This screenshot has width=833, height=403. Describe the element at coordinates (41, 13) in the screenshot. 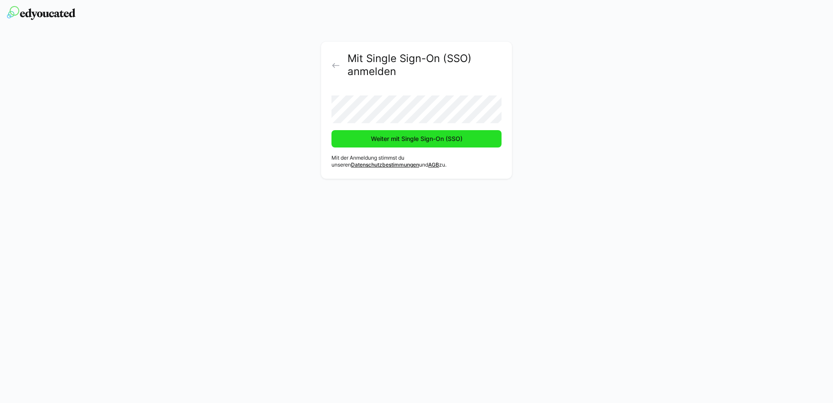

I see `img: edyoucated` at that location.